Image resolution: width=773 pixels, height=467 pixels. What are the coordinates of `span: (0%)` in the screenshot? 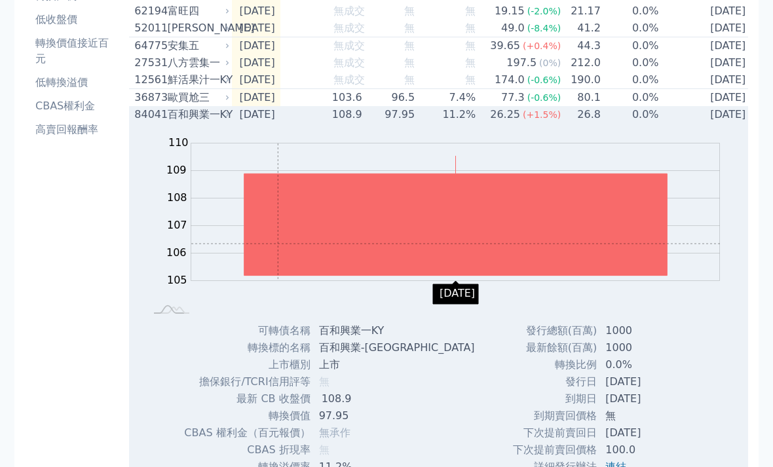 It's located at (549, 63).